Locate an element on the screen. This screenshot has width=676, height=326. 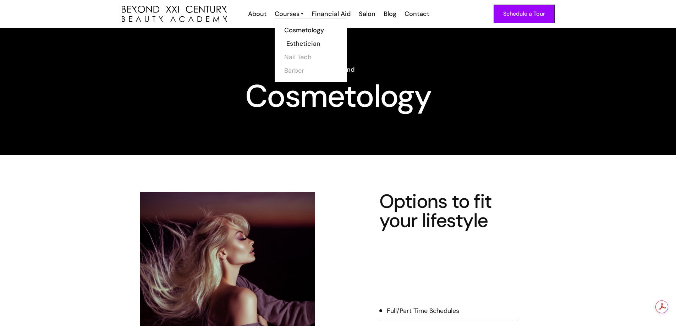
a: Esthetician is located at coordinates (313, 44).